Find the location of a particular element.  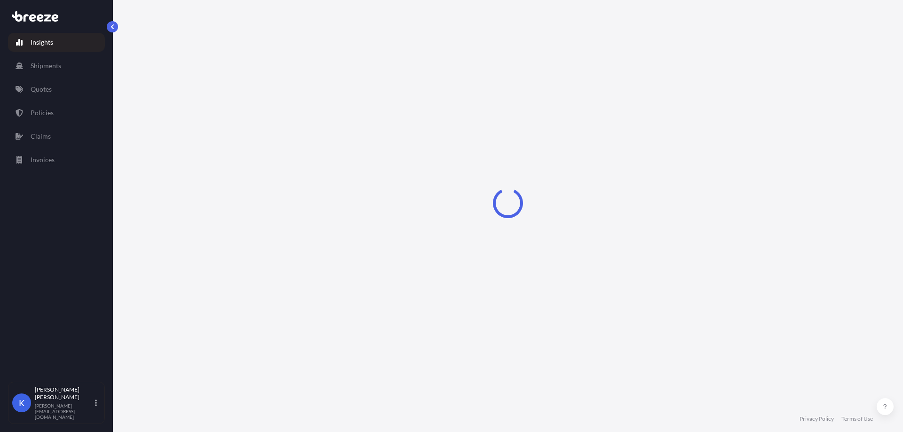

a: Policies is located at coordinates (56, 113).